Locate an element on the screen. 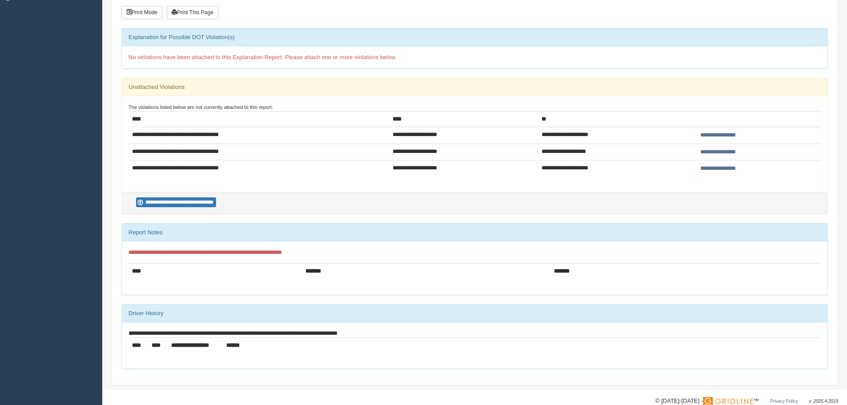 This screenshot has width=847, height=405. small: The violations listed below are not currently attached to this report: is located at coordinates (200, 107).